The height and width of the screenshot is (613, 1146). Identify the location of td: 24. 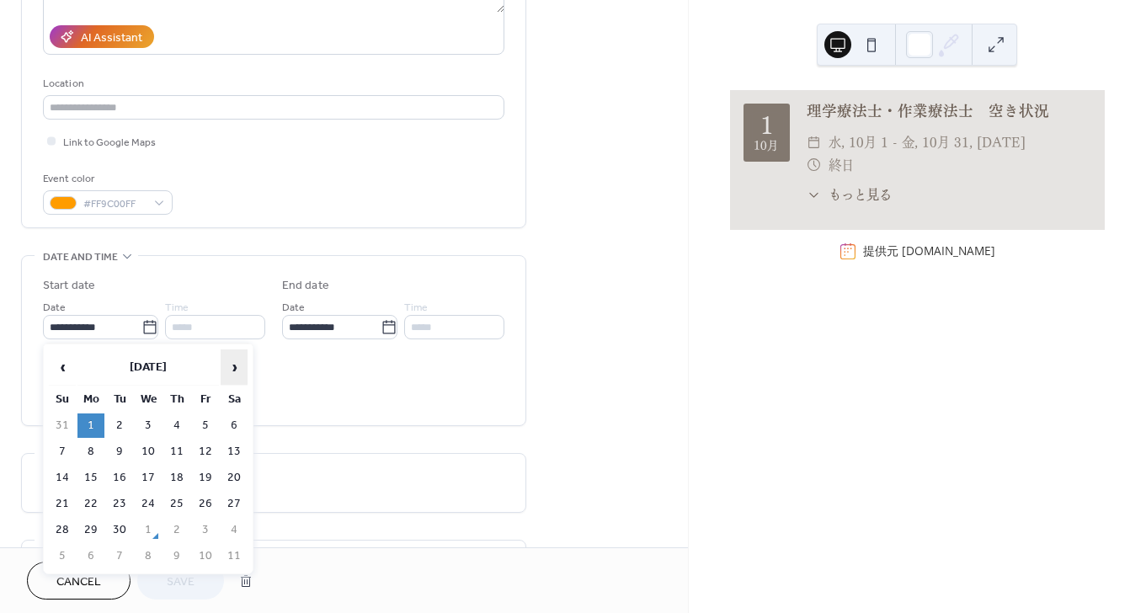
(148, 503).